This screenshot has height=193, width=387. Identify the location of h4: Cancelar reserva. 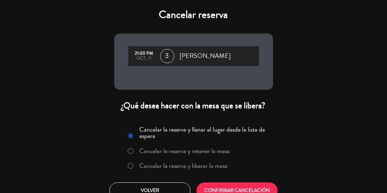
(194, 15).